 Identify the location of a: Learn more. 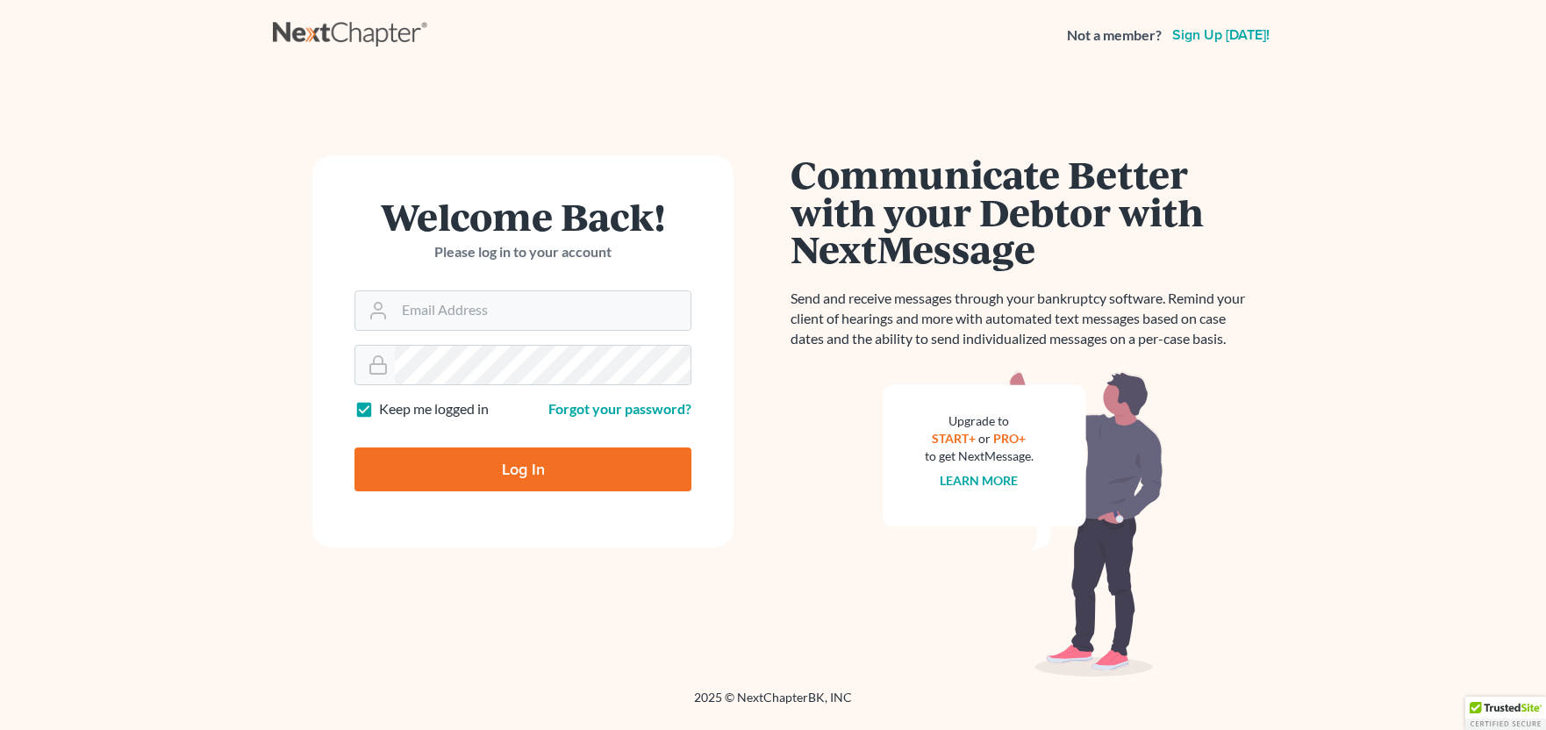
(979, 480).